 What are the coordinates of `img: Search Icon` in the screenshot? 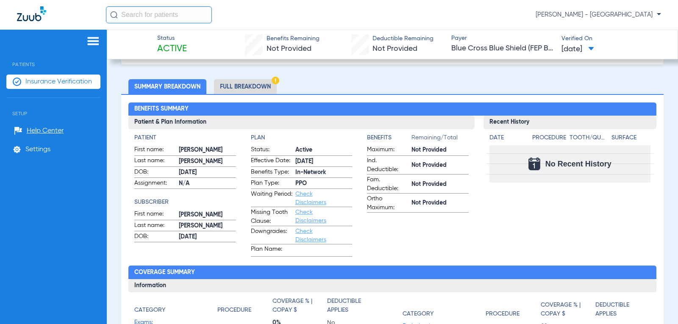 It's located at (114, 15).